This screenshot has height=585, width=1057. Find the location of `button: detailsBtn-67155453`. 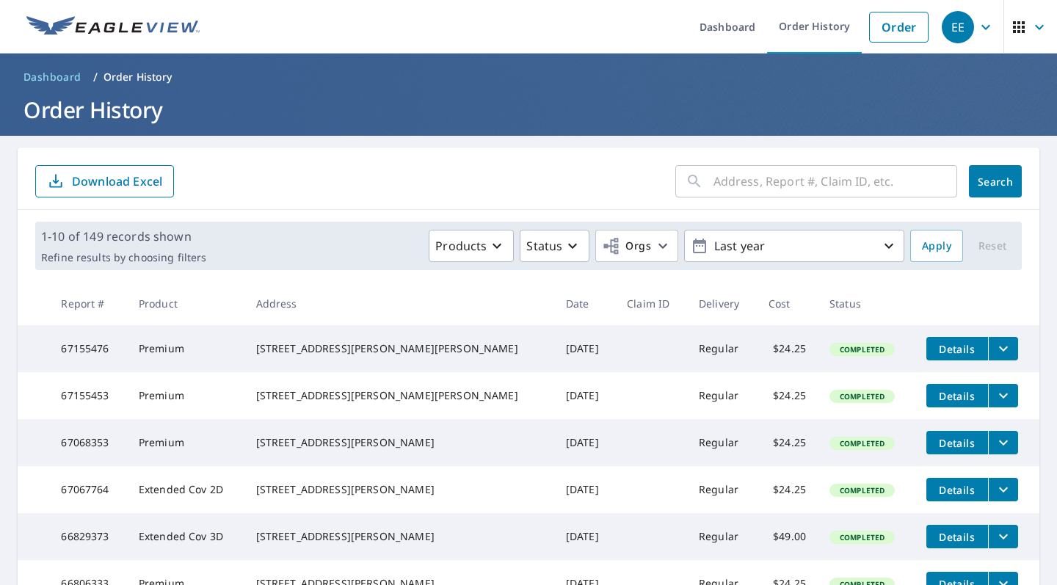

button: detailsBtn-67155453 is located at coordinates (957, 396).